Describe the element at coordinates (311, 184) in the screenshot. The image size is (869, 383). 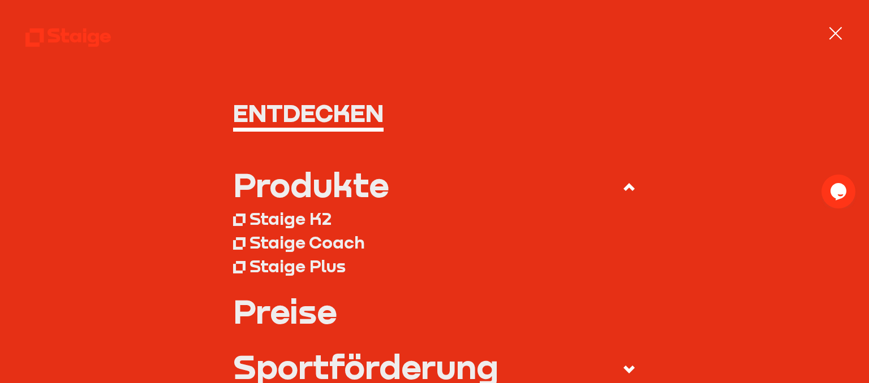
I see `div: Produkte` at that location.